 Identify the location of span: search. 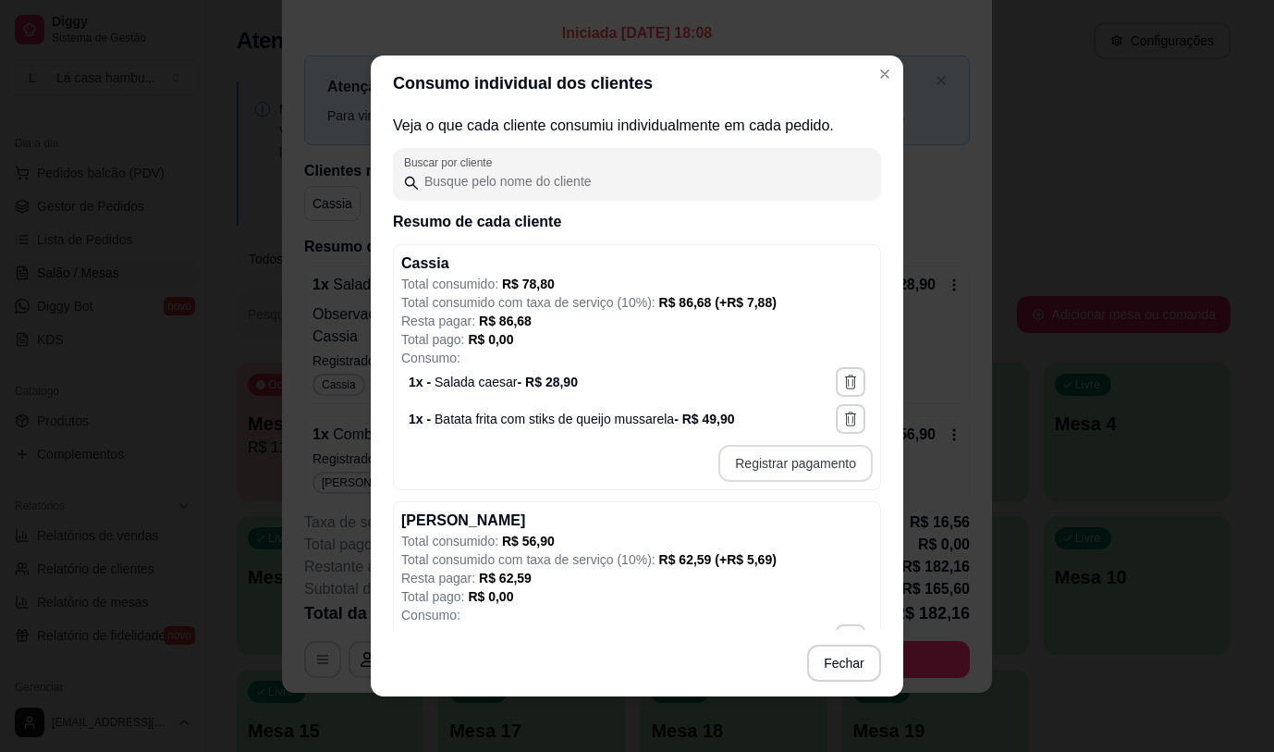
(411, 183).